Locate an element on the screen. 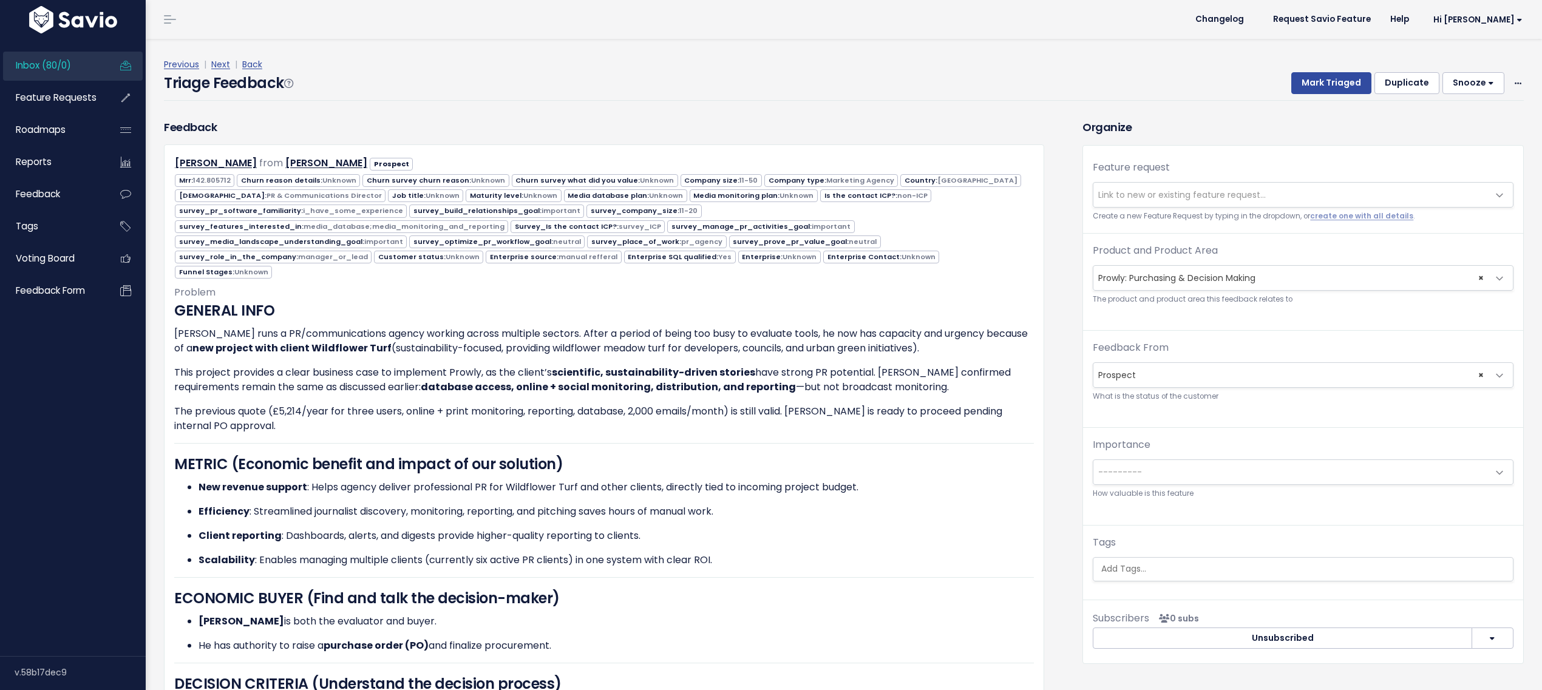 The height and width of the screenshot is (690, 1542). label: Feature request is located at coordinates (1131, 168).